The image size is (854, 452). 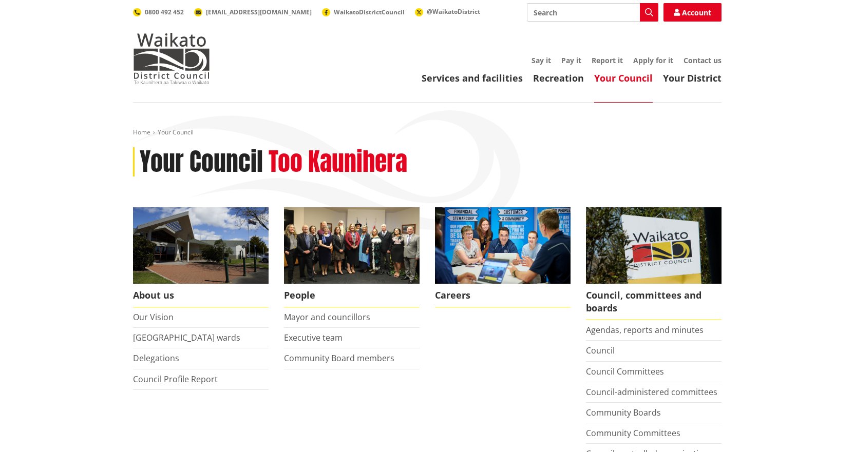 I want to click on a: Council Committees, so click(x=625, y=372).